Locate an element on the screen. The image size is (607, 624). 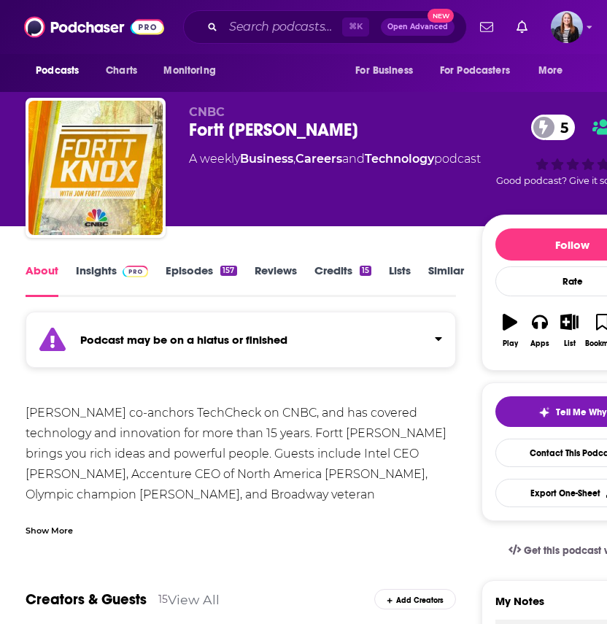
img: User Profile is located at coordinates (567, 27).